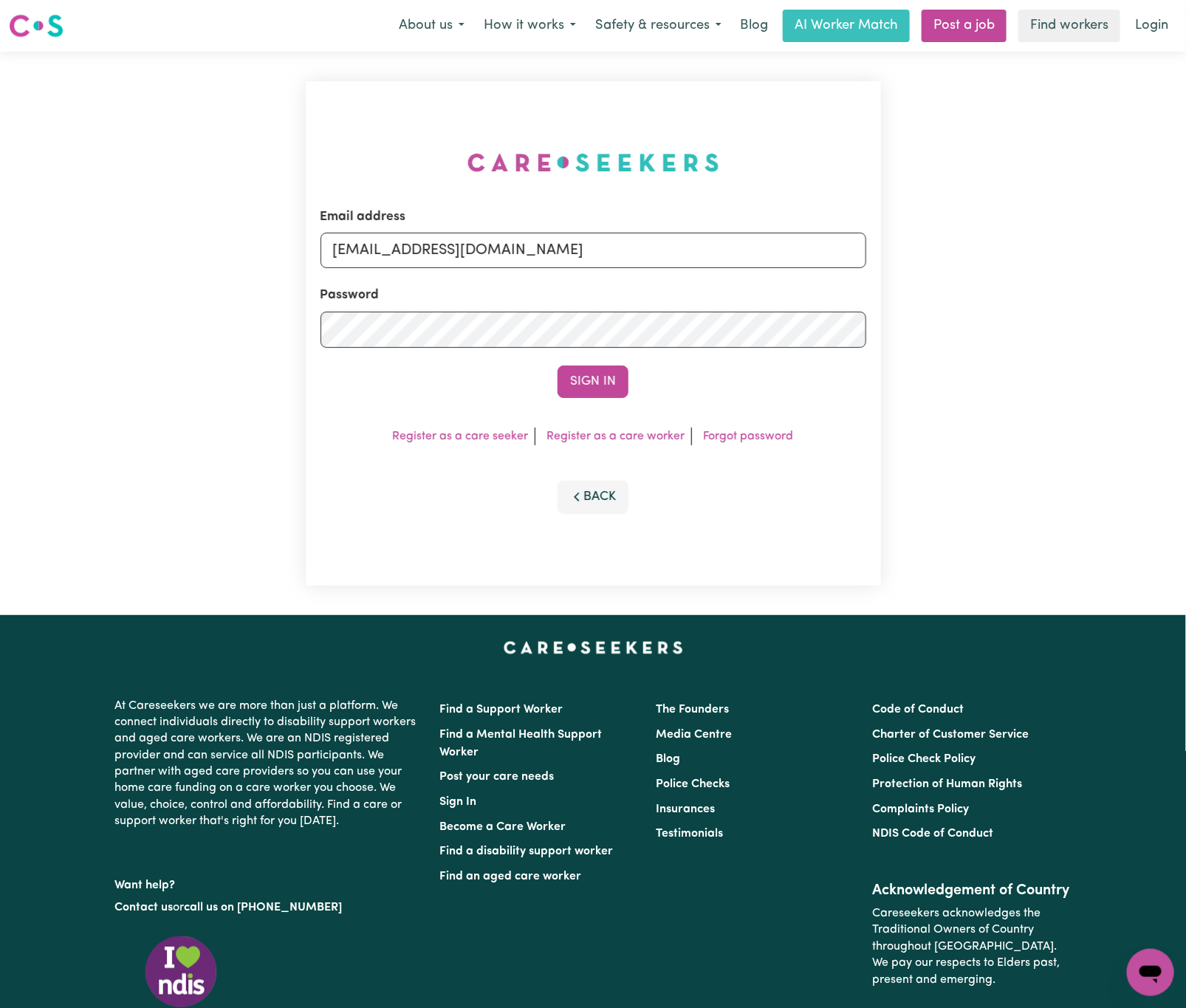 This screenshot has height=1008, width=1186. I want to click on a: Find a Mental Health Support Worker, so click(520, 743).